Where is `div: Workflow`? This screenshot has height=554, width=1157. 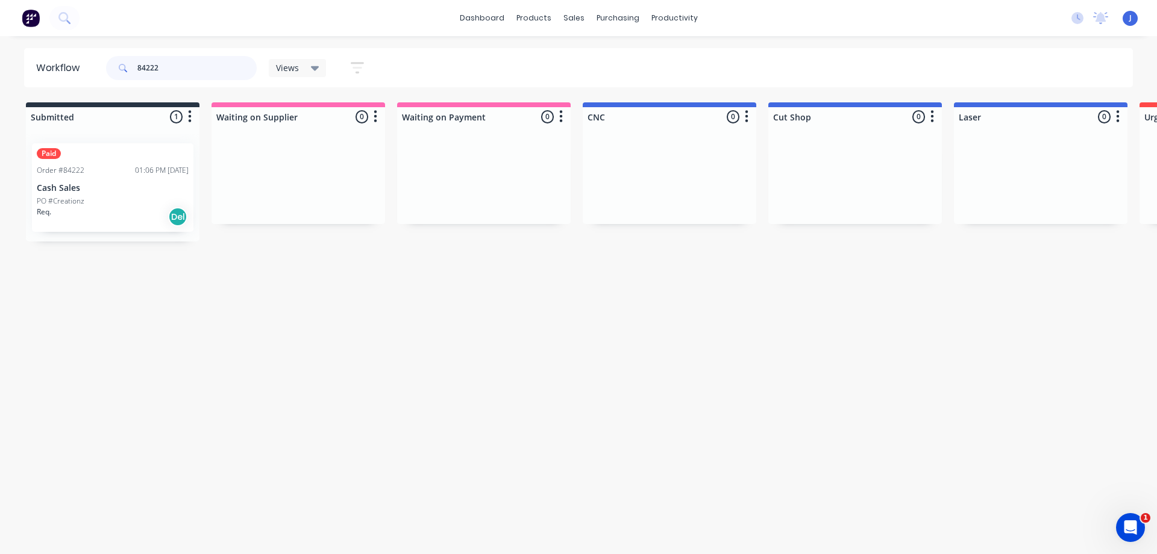 div: Workflow is located at coordinates (61, 68).